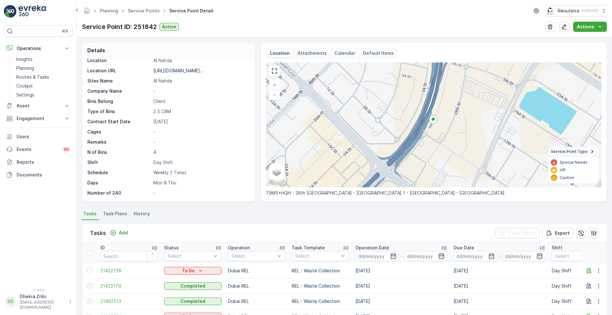 The image size is (612, 315). I want to click on button: Renuterra(+04:00), so click(576, 11).